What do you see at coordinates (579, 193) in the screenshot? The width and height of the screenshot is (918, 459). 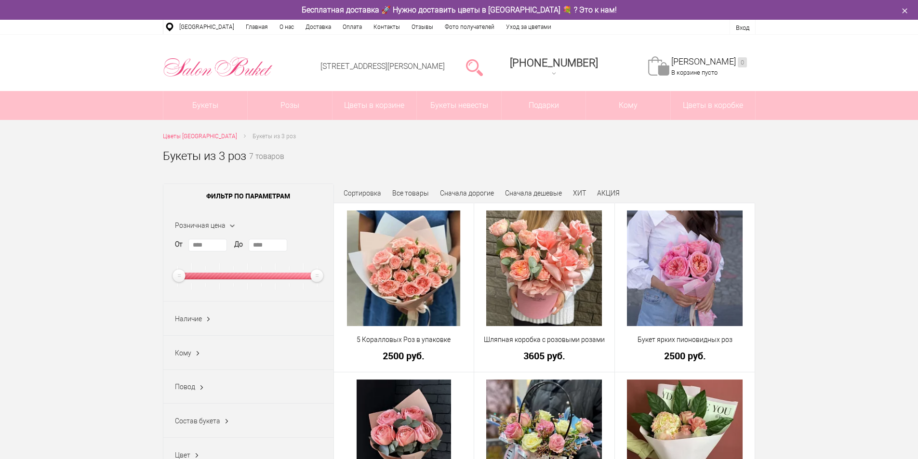 I see `a: ХИТ` at bounding box center [579, 193].